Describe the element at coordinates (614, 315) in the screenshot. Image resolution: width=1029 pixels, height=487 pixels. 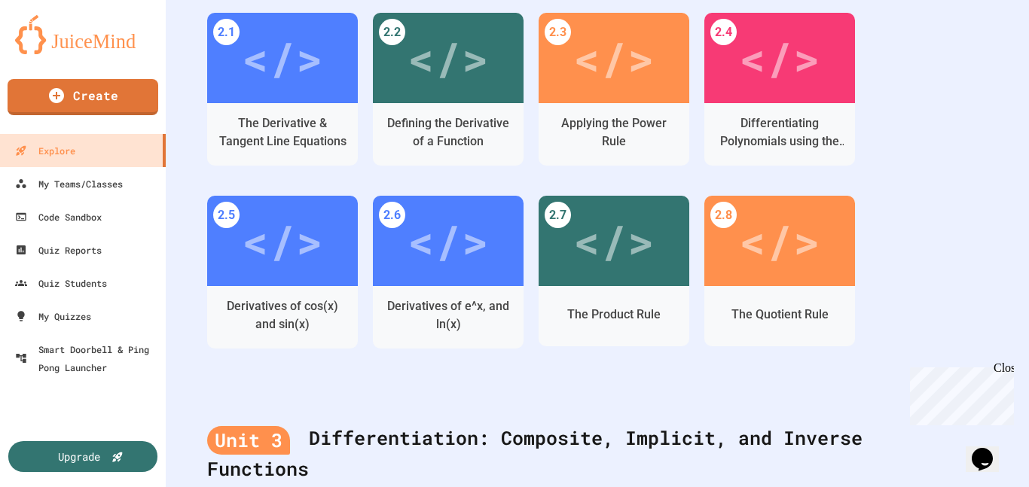
I see `div: The Product Rule` at that location.